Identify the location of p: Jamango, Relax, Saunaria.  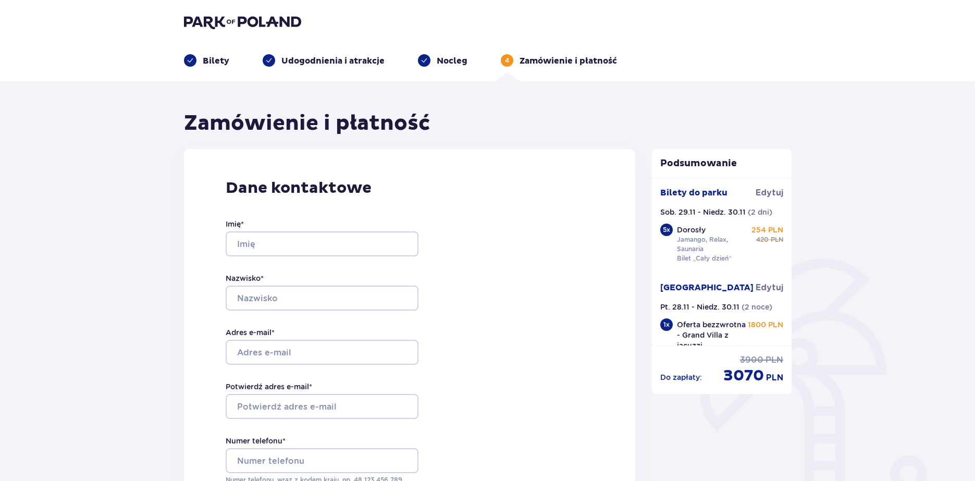
(713, 244).